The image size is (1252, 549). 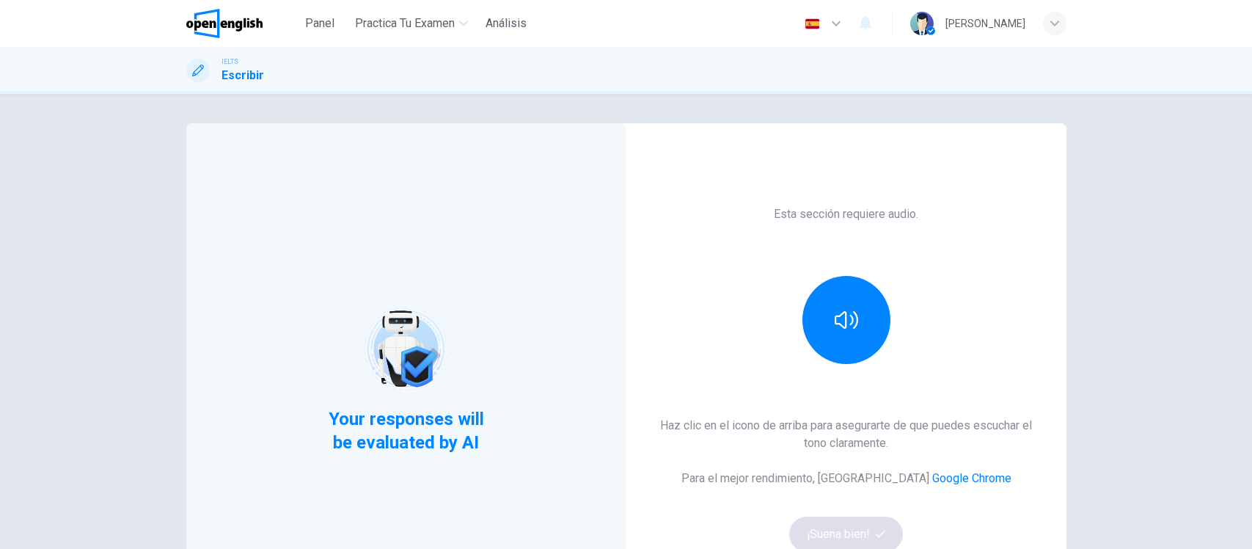 I want to click on span: Your responses will be evaluated by AI, so click(x=406, y=431).